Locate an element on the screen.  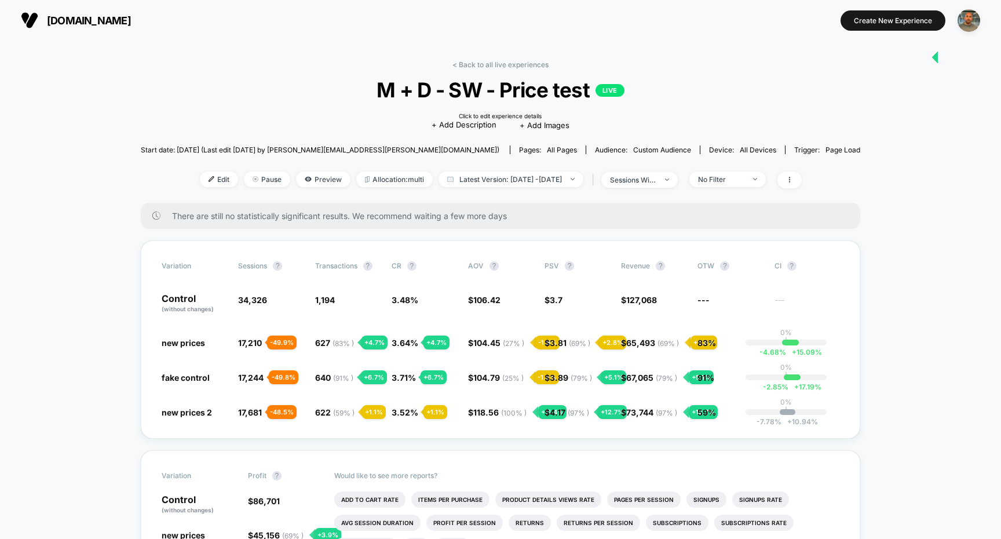
div: Click to edit experience details is located at coordinates (500, 116).